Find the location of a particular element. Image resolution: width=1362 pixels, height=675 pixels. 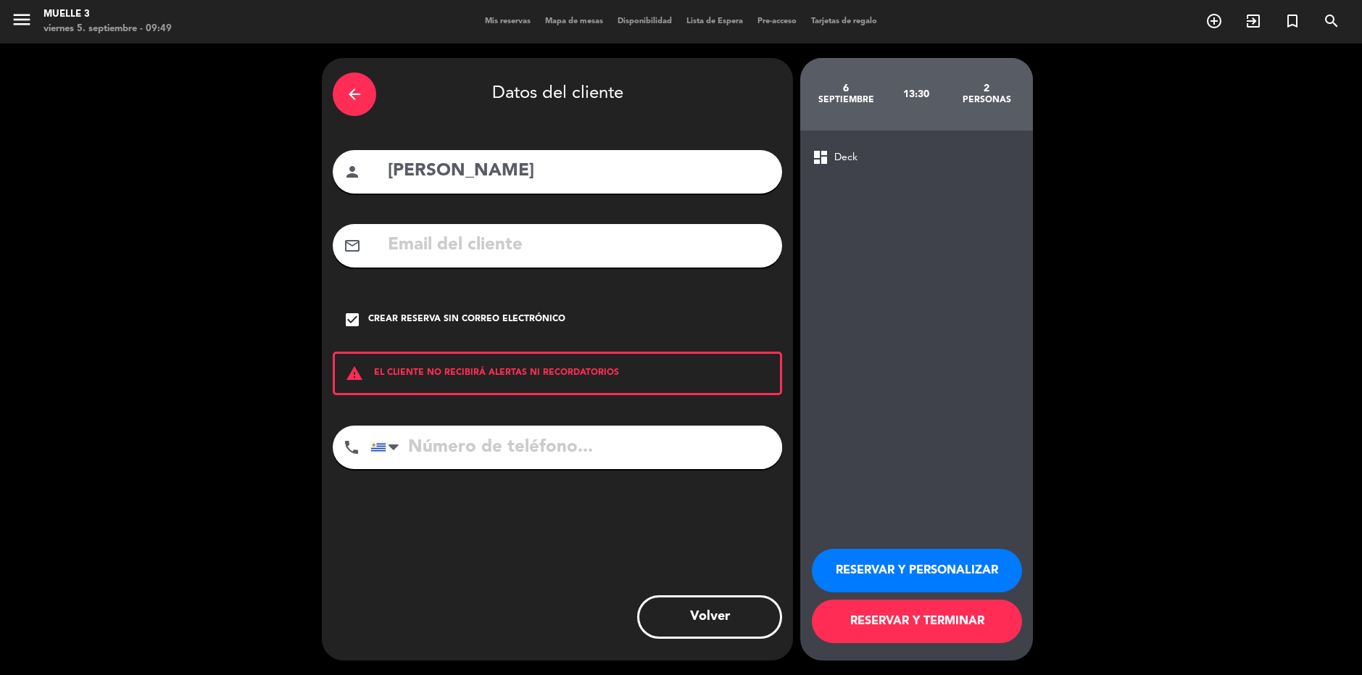

input: Email del cliente is located at coordinates (578, 245).